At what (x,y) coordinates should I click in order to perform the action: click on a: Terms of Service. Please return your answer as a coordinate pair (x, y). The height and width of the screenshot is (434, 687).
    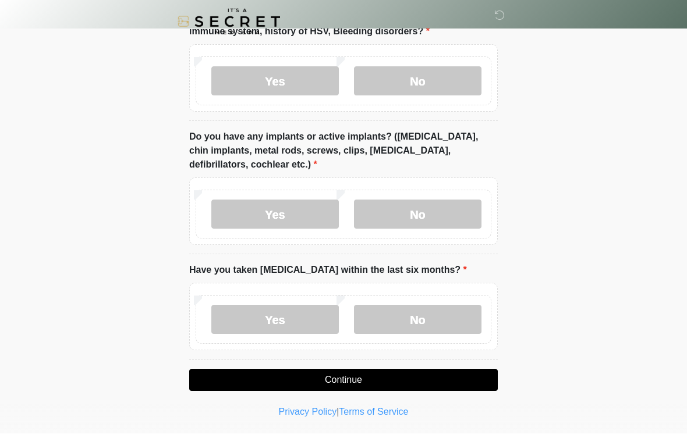
    Looking at the image, I should click on (373, 412).